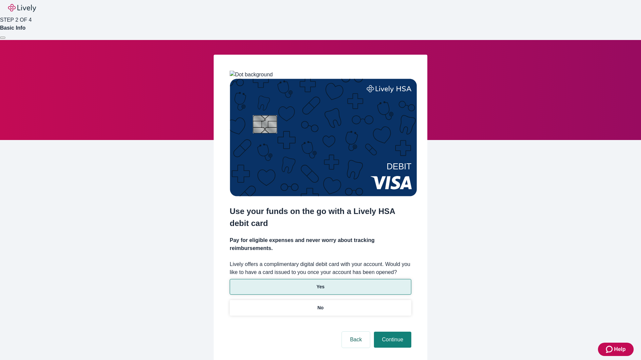 This screenshot has height=360, width=641. I want to click on button: No, so click(320, 308).